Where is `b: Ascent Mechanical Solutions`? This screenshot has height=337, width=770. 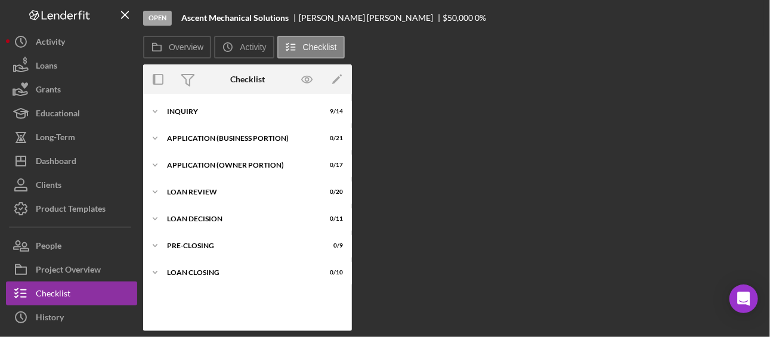
b: Ascent Mechanical Solutions is located at coordinates (235, 18).